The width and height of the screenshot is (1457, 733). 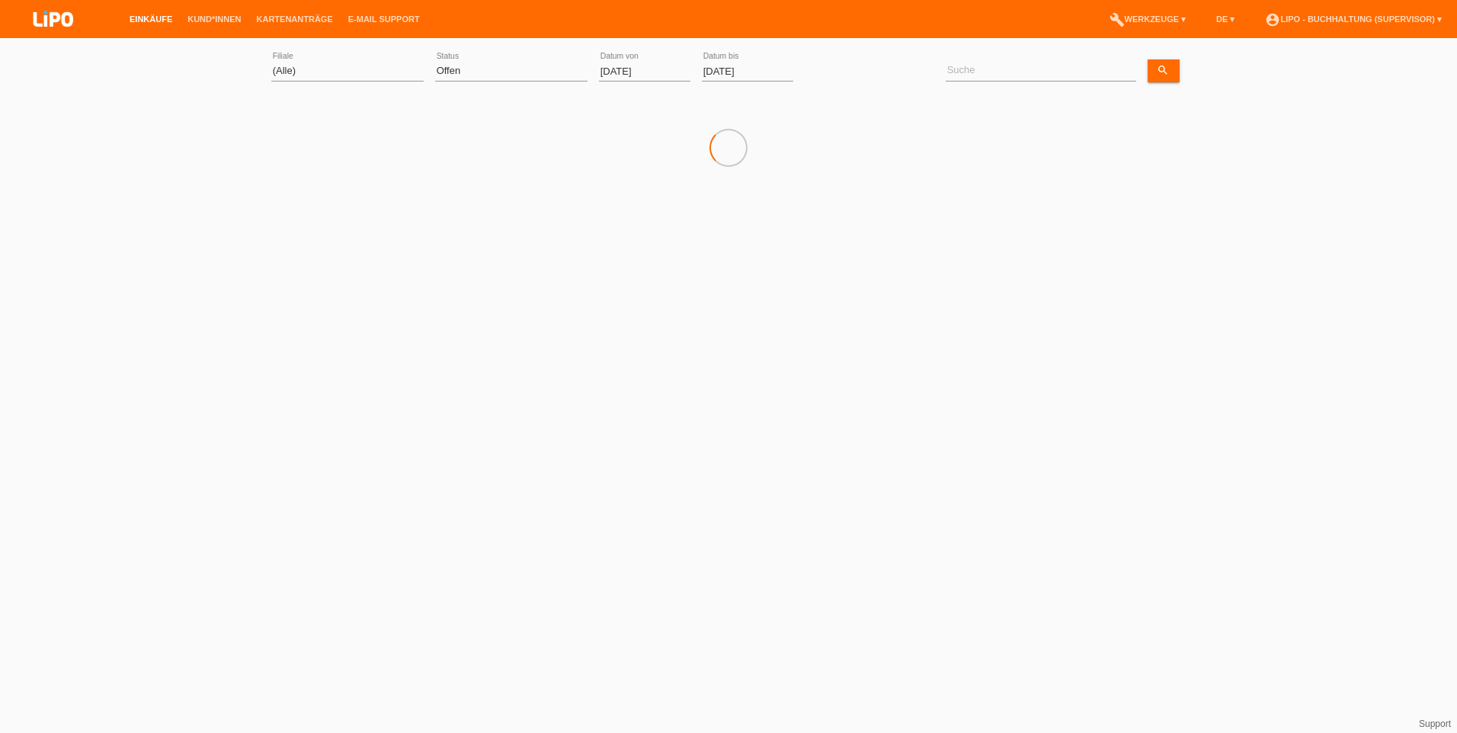 What do you see at coordinates (1162, 70) in the screenshot?
I see `i: search` at bounding box center [1162, 70].